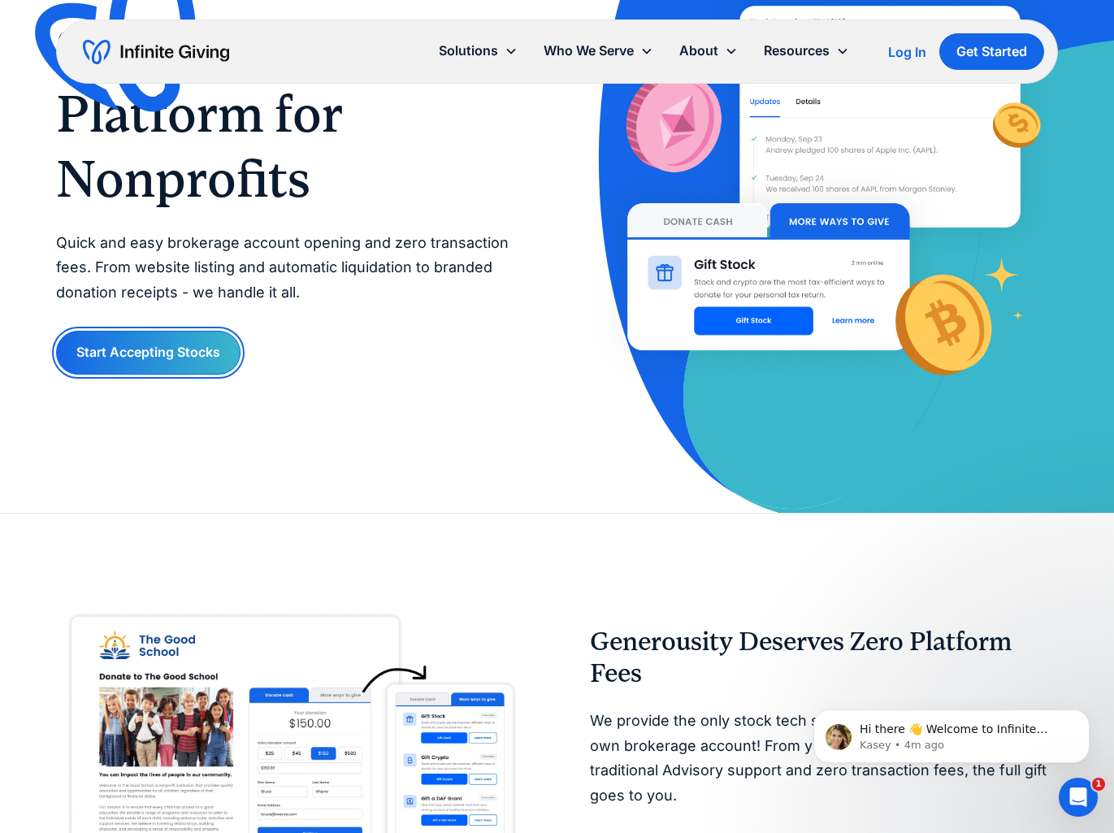 This screenshot has height=833, width=1114. I want to click on a: Start Accepting Stocks, so click(148, 352).